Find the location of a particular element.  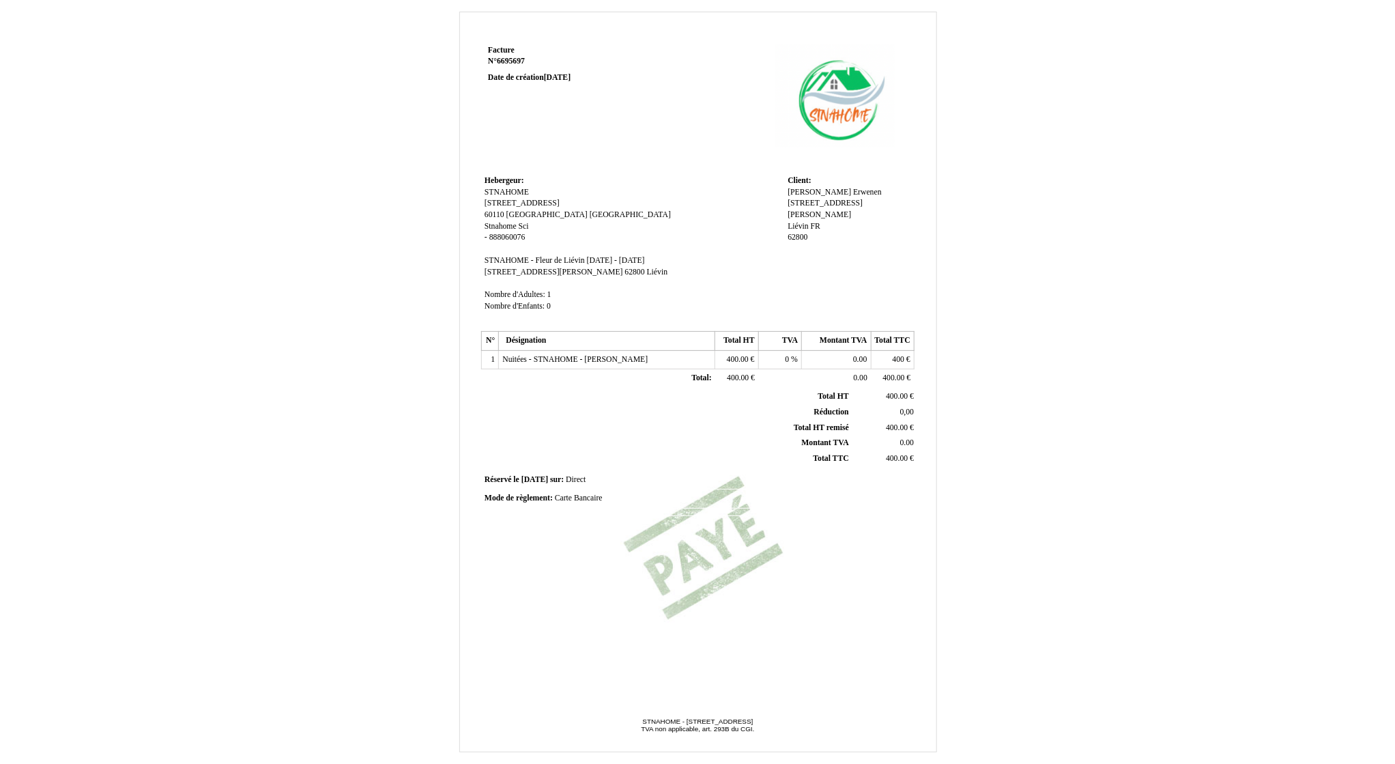

span: Erwenen is located at coordinates (867, 192).